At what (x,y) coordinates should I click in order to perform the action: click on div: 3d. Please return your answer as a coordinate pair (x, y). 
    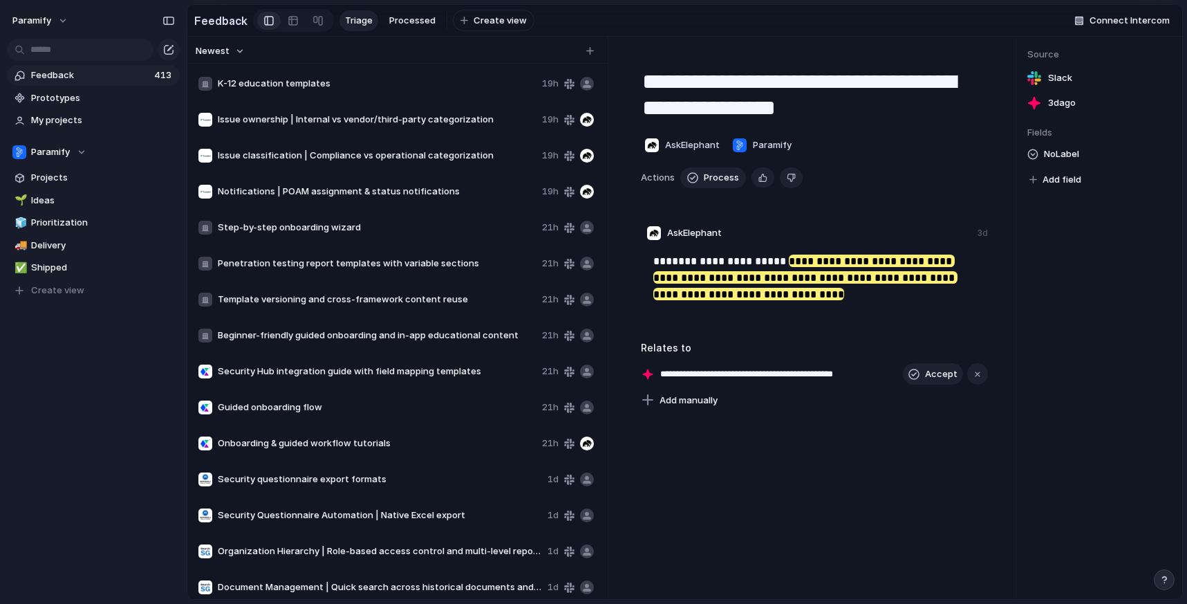
    Looking at the image, I should click on (982, 233).